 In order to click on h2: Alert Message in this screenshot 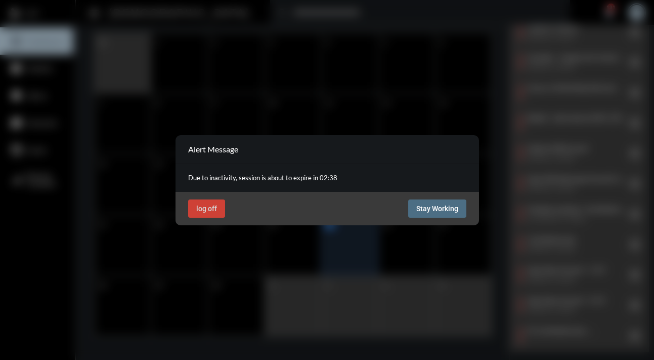, I will do `click(213, 149)`.